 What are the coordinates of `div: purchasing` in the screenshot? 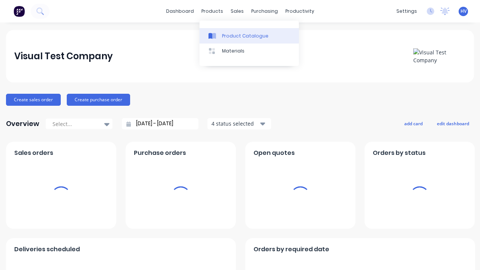 It's located at (264, 11).